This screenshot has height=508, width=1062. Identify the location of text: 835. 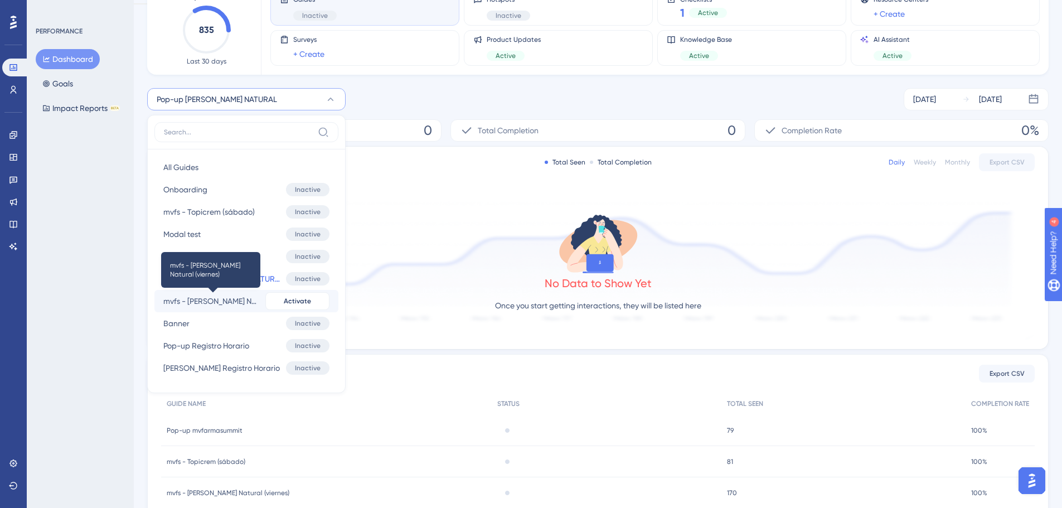
(206, 30).